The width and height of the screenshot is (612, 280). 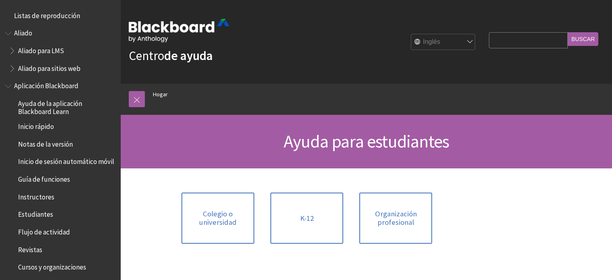 What do you see at coordinates (188, 55) in the screenshot?
I see `font: de ayuda` at bounding box center [188, 55].